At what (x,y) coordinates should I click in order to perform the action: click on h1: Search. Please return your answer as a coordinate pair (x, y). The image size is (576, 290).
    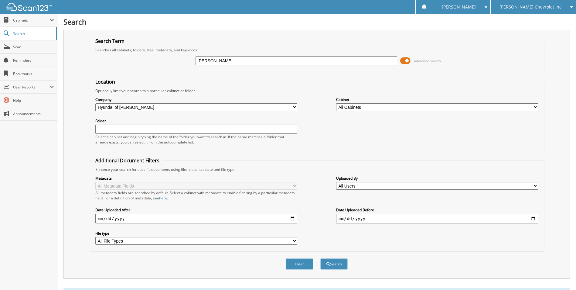
    Looking at the image, I should click on (317, 22).